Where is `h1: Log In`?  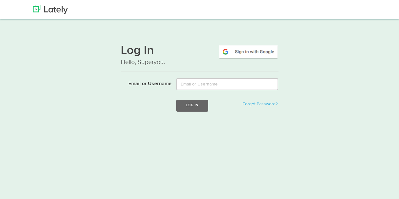 h1: Log In is located at coordinates (199, 51).